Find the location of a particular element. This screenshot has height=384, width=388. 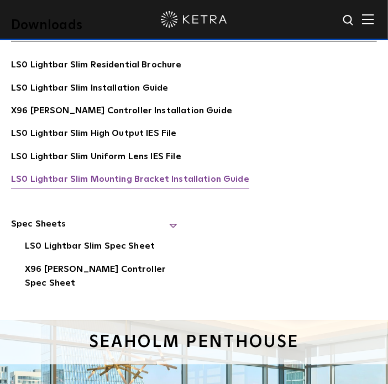

a: LS0 Lightbar Slim Installation Guide is located at coordinates (89, 89).